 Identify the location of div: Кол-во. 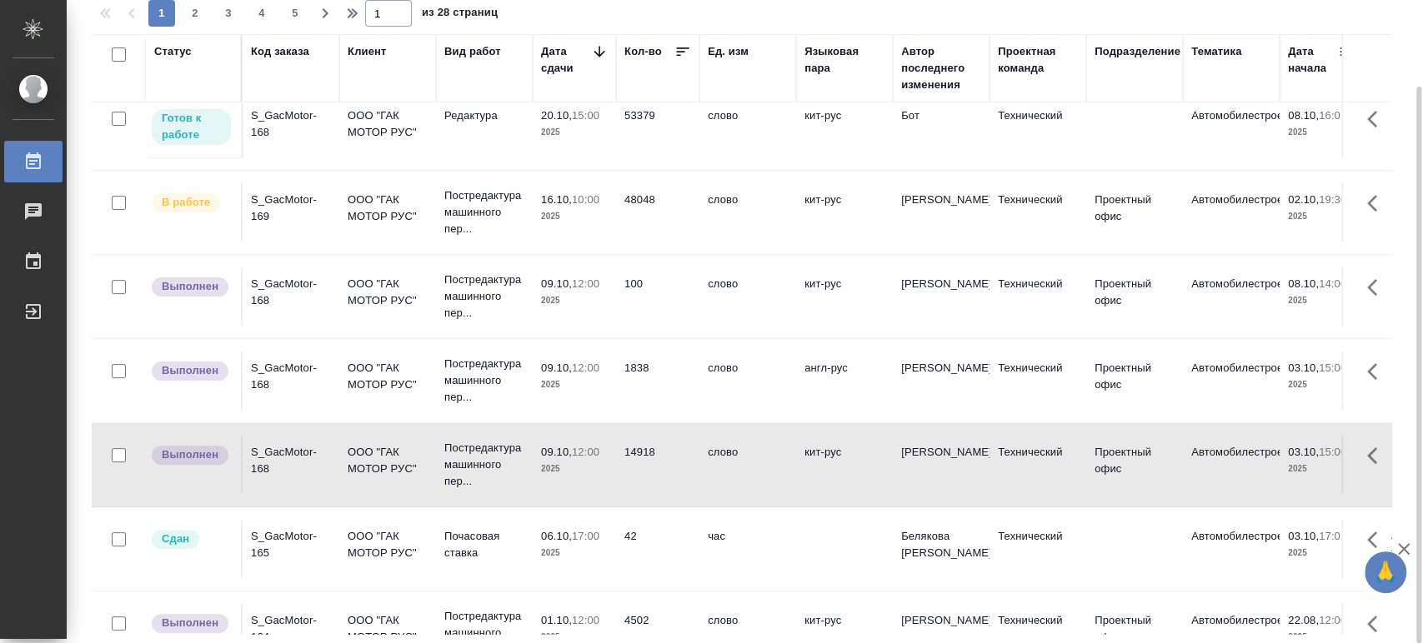
(643, 52).